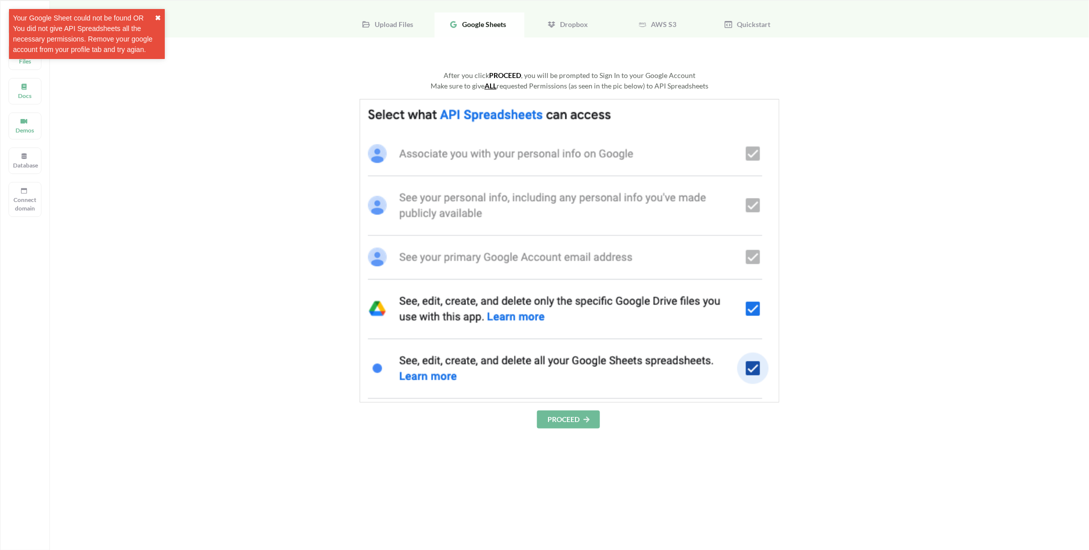 Image resolution: width=1089 pixels, height=550 pixels. Describe the element at coordinates (505, 75) in the screenshot. I see `b: PROCEED` at that location.